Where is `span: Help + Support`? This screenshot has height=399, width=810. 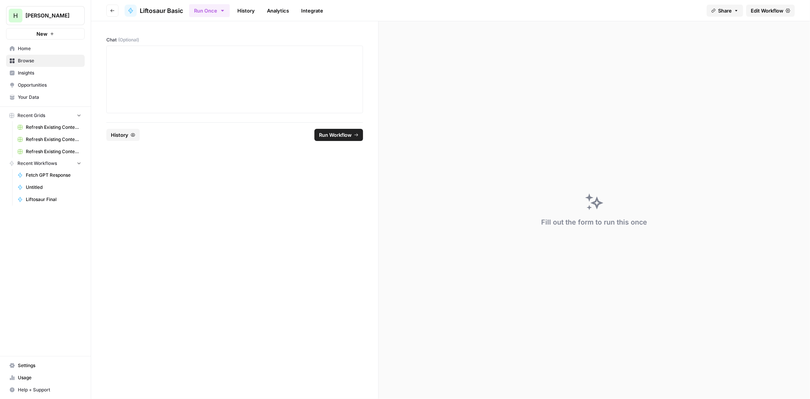
span: Help + Support is located at coordinates (49, 390).